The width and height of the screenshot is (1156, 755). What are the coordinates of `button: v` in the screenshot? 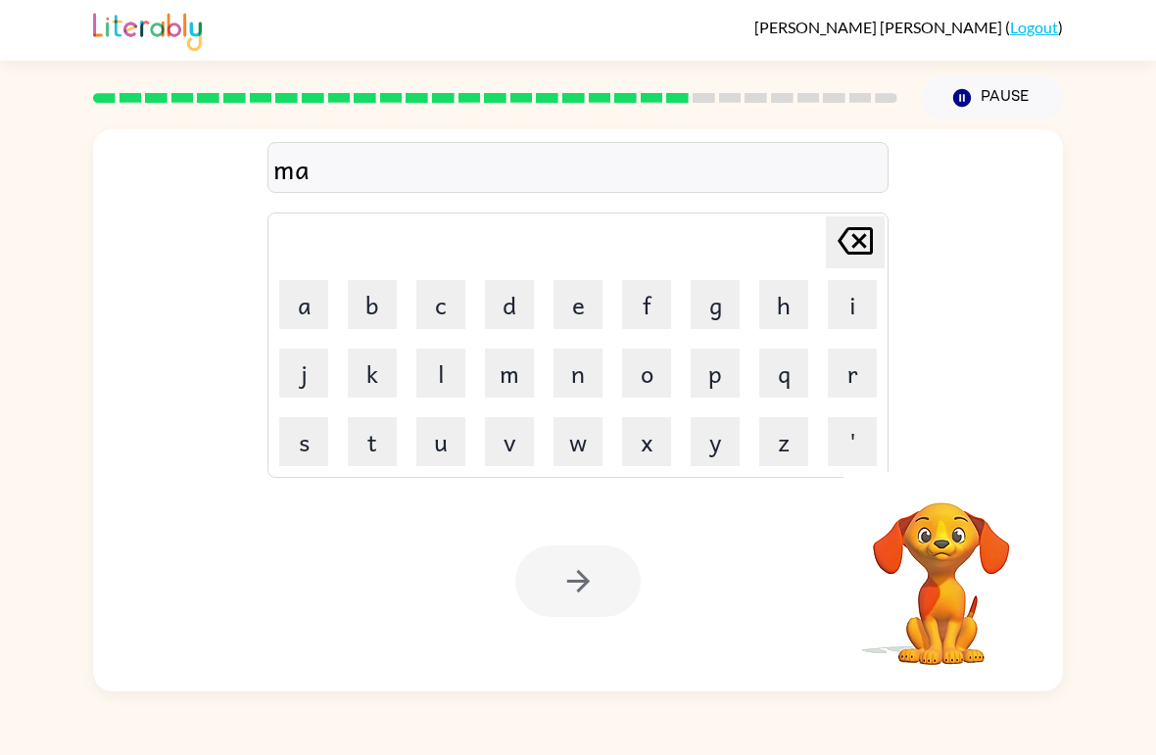 It's located at (510, 442).